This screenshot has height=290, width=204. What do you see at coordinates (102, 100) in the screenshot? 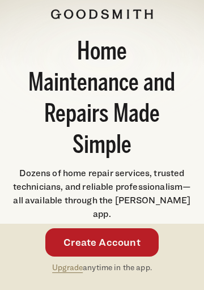
I see `h1: Home Maintenance and Repairs Made Simple` at bounding box center [102, 100].